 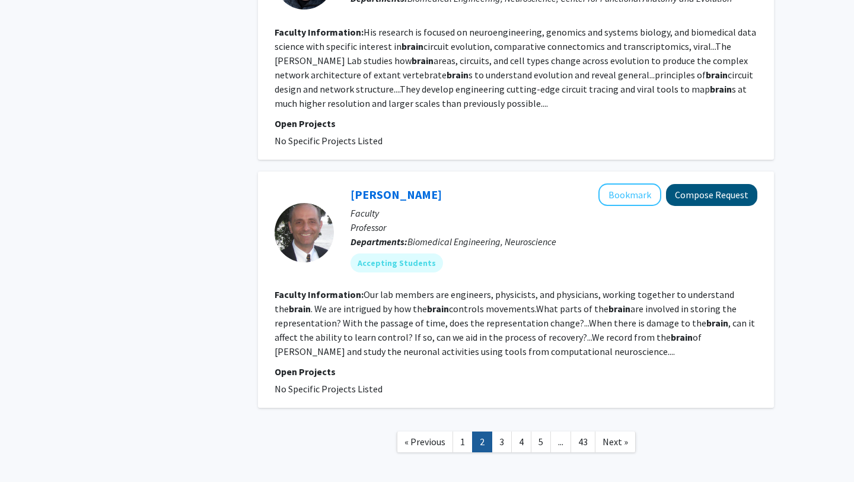 I want to click on mat-chip: Accepting Students, so click(x=397, y=263).